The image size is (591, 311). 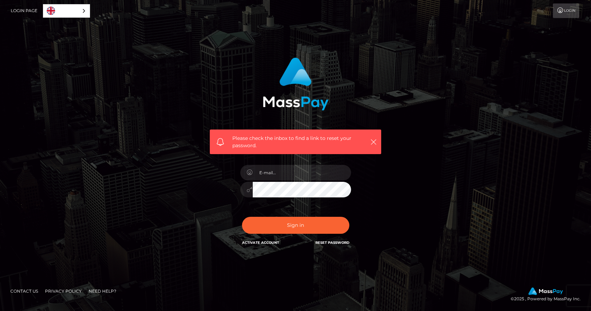 I want to click on img: MassPay, so click(x=545, y=291).